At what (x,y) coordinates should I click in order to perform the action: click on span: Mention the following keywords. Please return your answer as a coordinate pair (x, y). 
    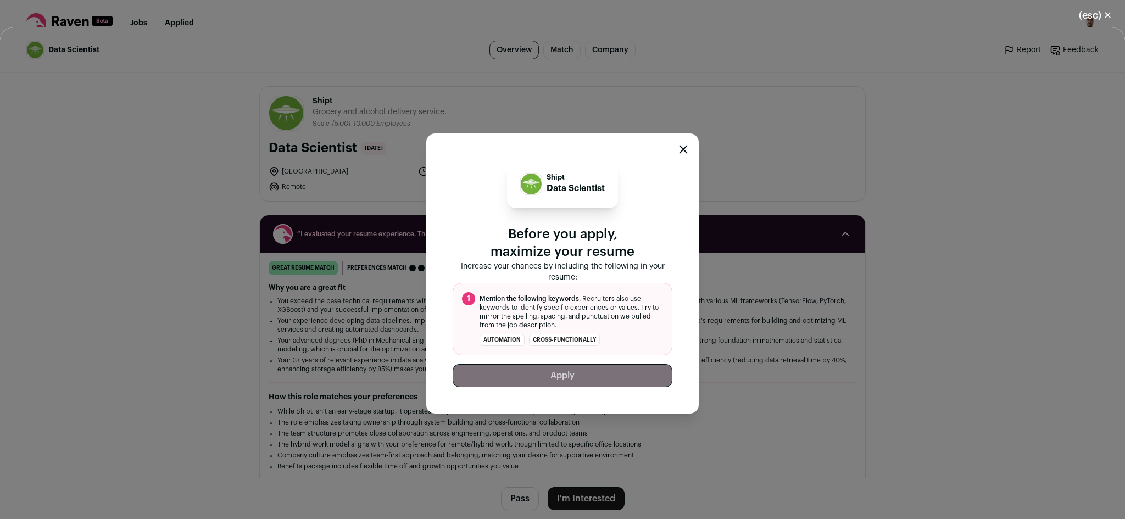
    Looking at the image, I should click on (529, 299).